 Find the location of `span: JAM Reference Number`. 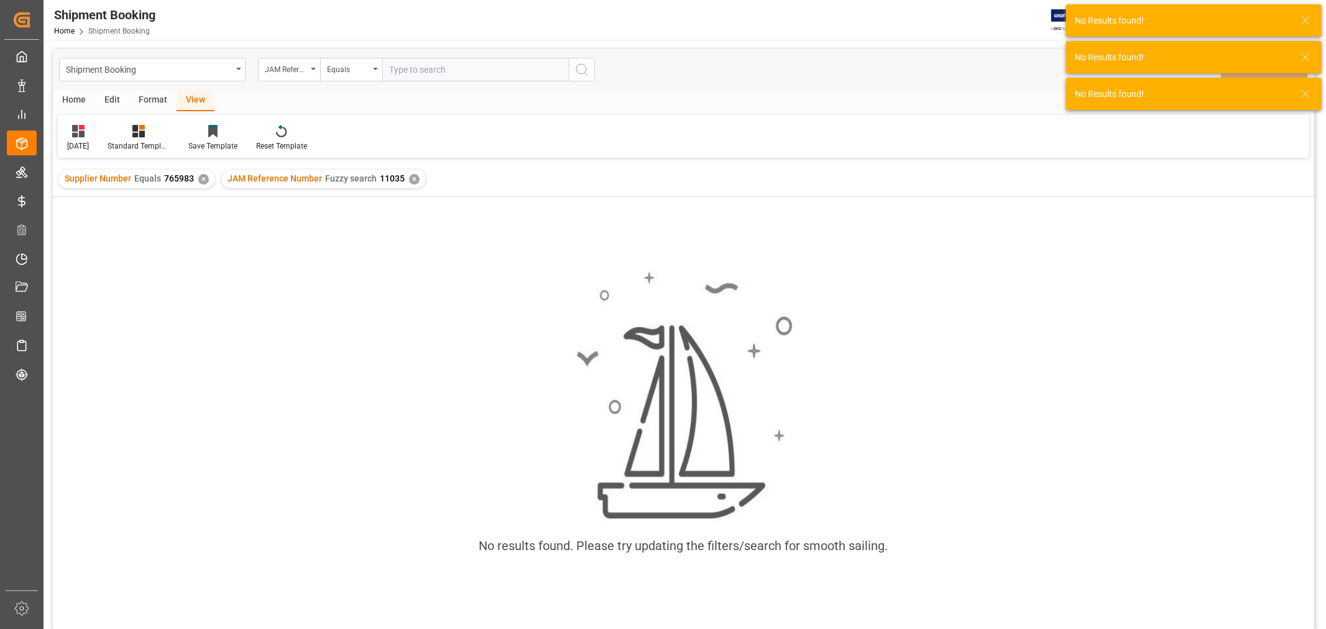

span: JAM Reference Number is located at coordinates (275, 178).